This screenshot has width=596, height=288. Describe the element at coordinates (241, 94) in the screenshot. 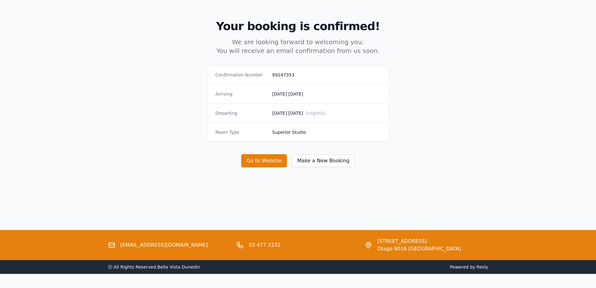

I see `dt: Arriving` at that location.